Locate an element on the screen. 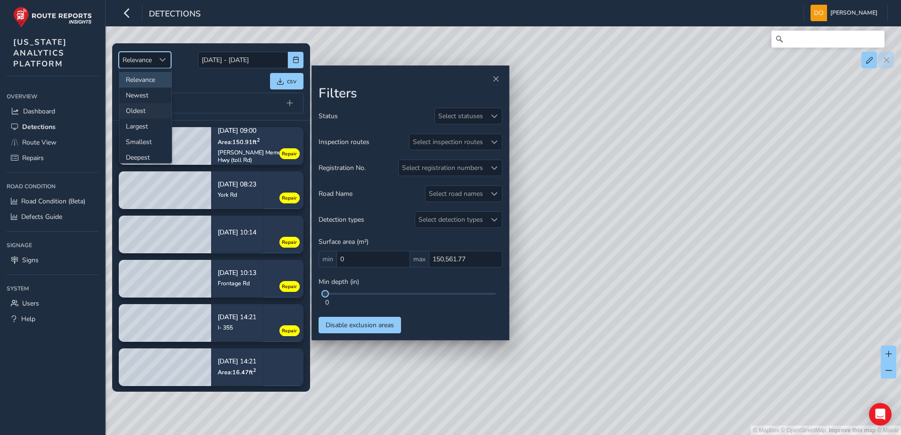 This screenshot has width=901, height=435. span: Signs is located at coordinates (30, 260).